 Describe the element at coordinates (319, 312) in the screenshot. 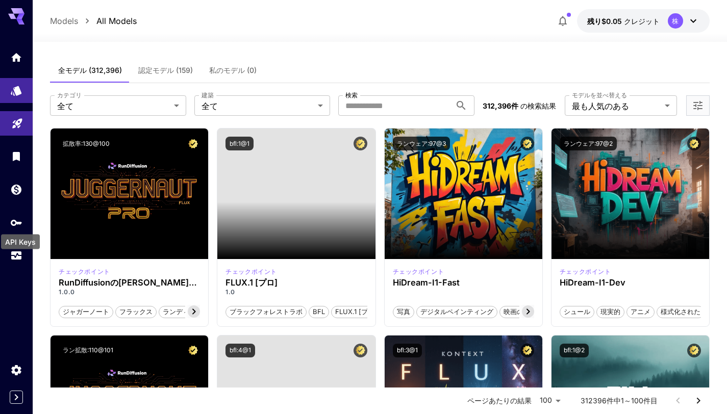

I see `font: BFL` at that location.